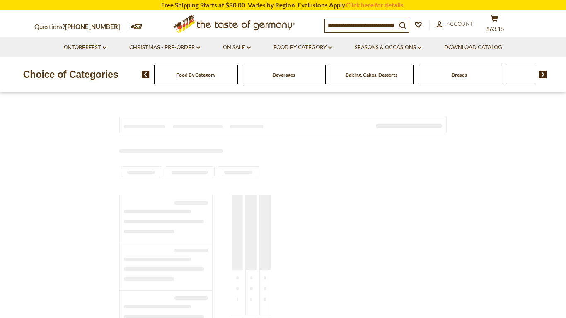 The height and width of the screenshot is (318, 566). I want to click on span: Baking, Cakes, Desserts, so click(371, 75).